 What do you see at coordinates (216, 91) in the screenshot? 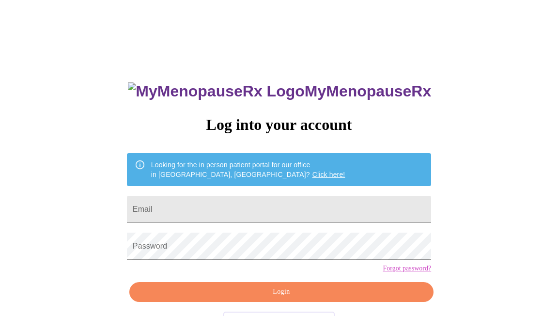
I see `img: MyMenopauseRx Logo` at bounding box center [216, 91].